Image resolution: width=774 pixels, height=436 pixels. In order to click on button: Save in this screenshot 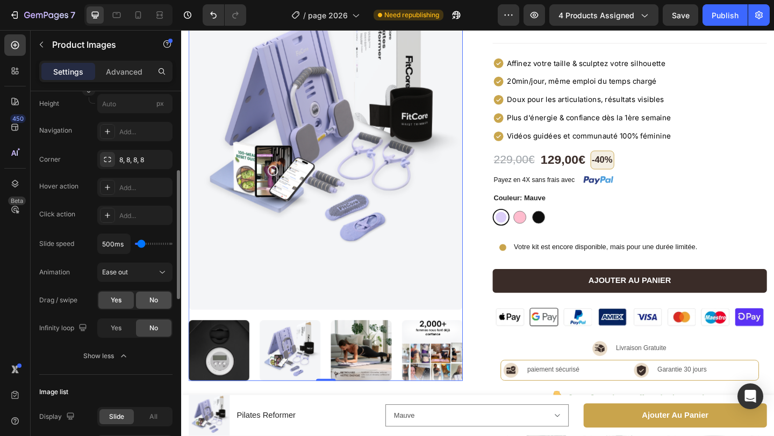, I will do `click(680, 15)`.